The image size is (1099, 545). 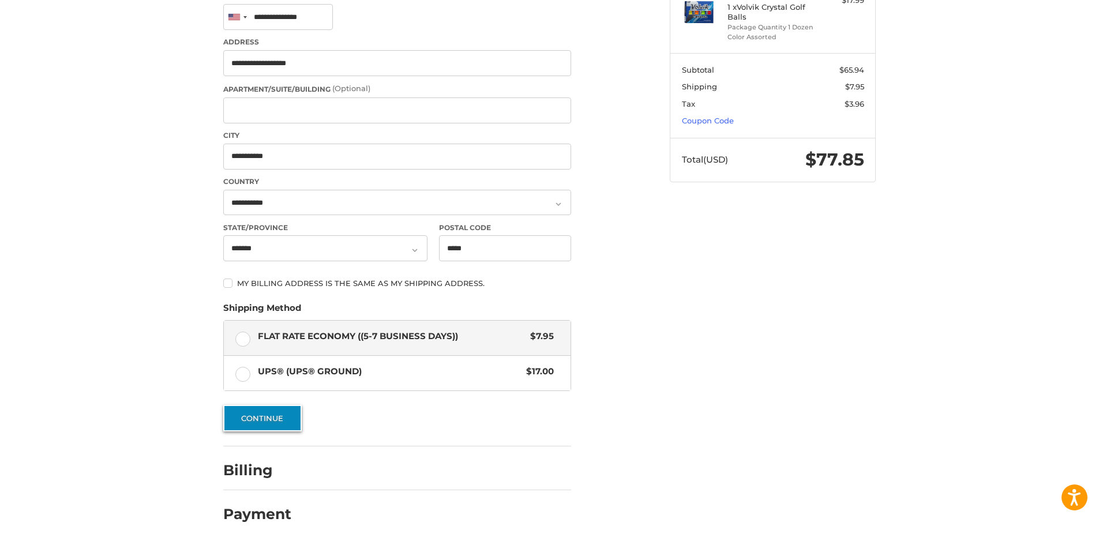 I want to click on label: Apartment/Suite/Building, so click(x=397, y=89).